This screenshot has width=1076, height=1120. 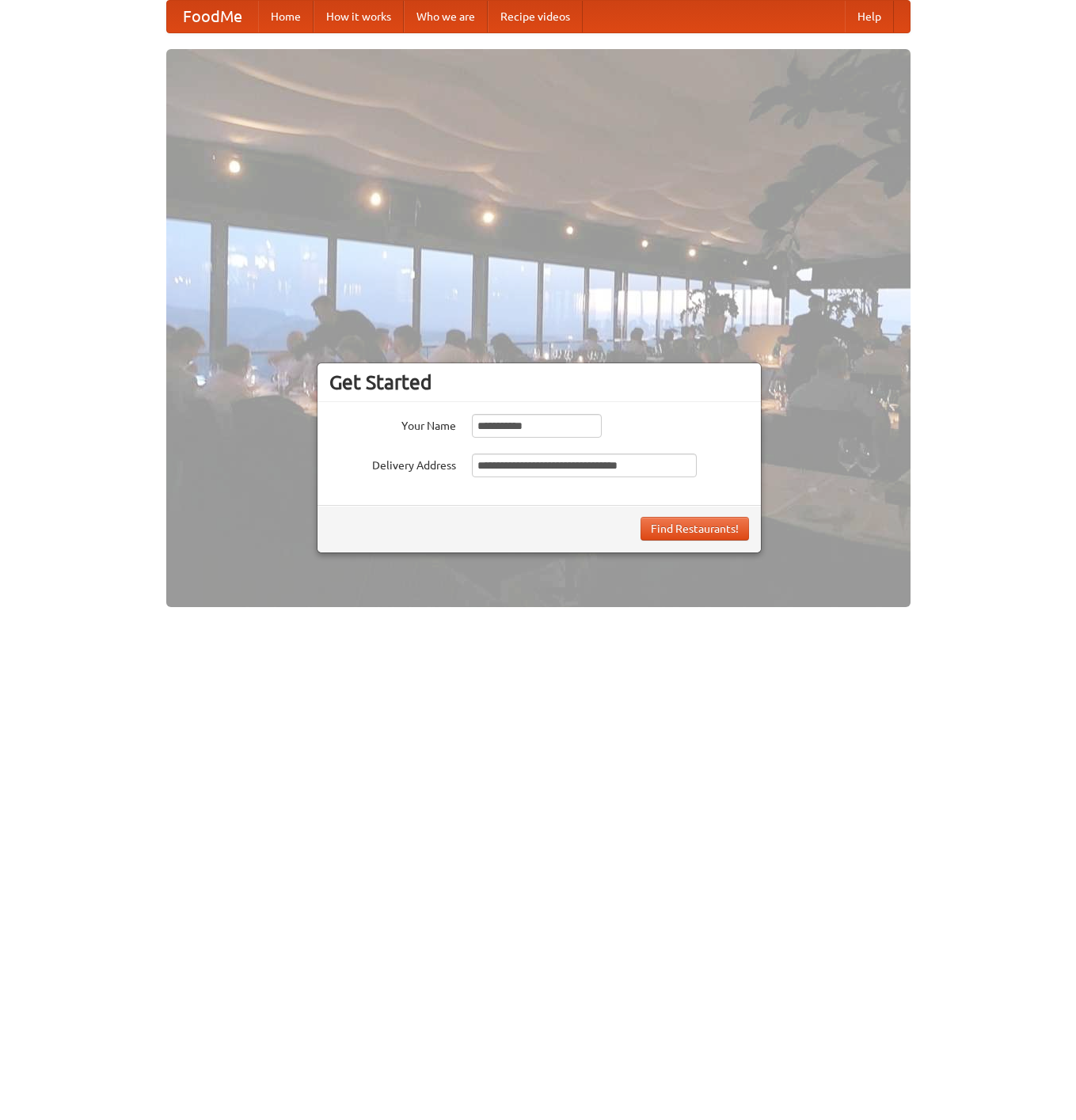 What do you see at coordinates (535, 17) in the screenshot?
I see `a: Recipe videos` at bounding box center [535, 17].